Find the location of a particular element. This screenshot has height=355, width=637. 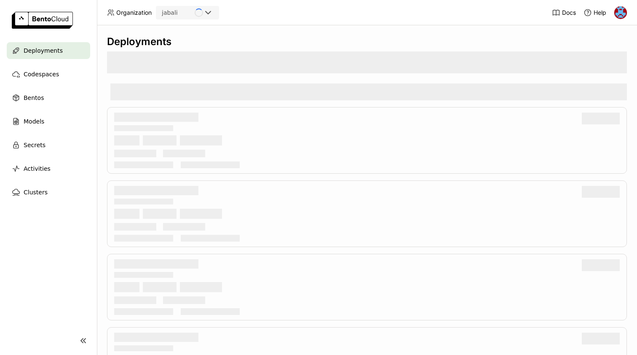

span: Clusters is located at coordinates (35, 192).